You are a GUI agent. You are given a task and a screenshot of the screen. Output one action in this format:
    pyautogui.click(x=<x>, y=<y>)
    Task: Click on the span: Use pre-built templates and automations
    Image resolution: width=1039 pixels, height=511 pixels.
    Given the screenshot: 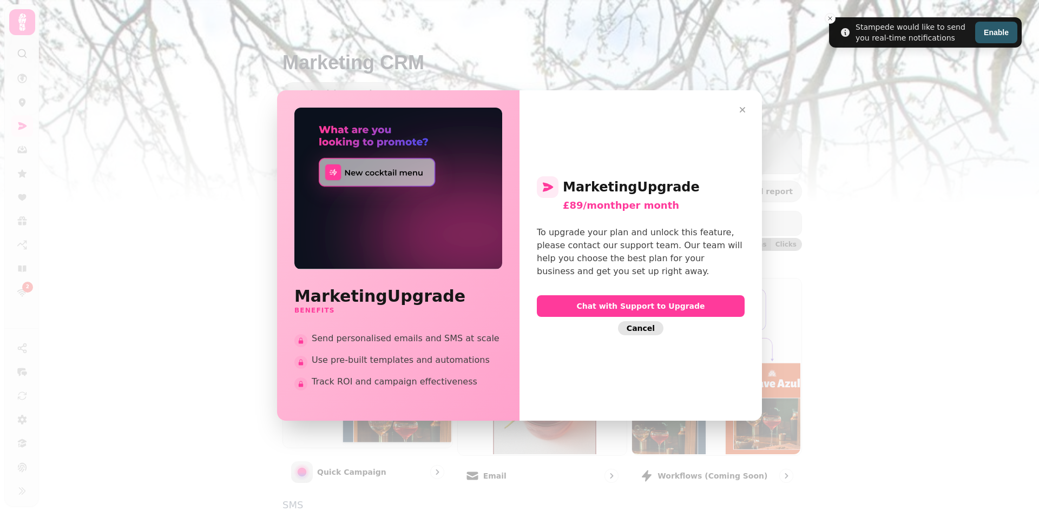 What is the action you would take?
    pyautogui.click(x=407, y=360)
    